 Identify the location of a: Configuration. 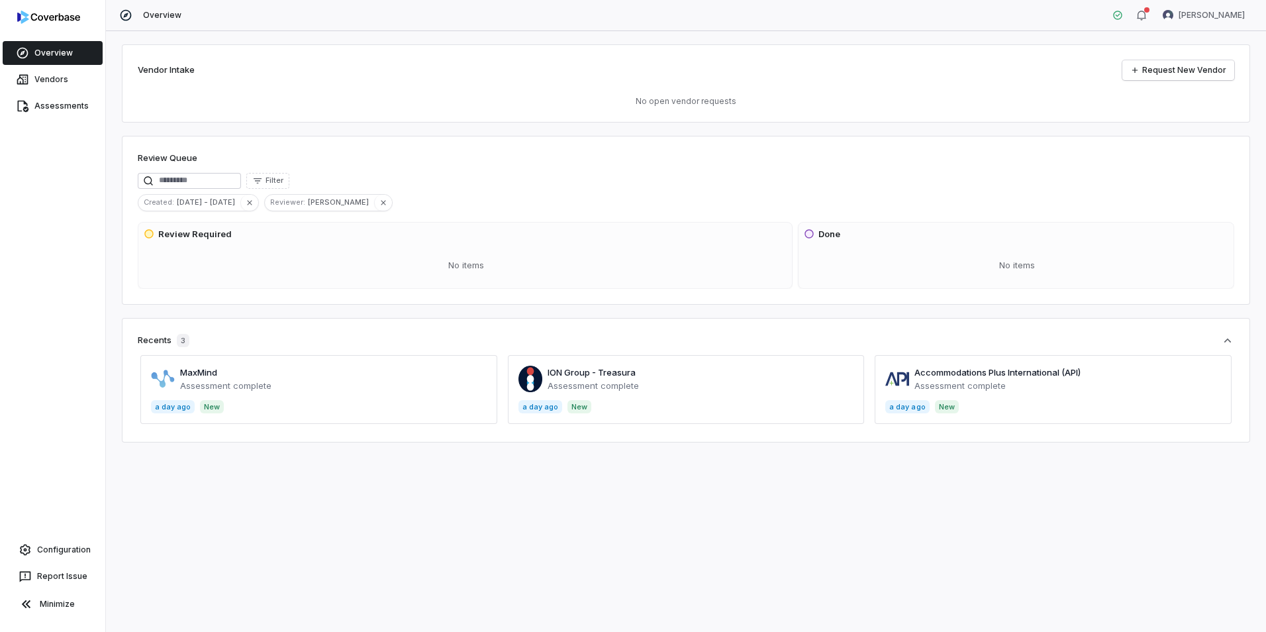
(52, 550).